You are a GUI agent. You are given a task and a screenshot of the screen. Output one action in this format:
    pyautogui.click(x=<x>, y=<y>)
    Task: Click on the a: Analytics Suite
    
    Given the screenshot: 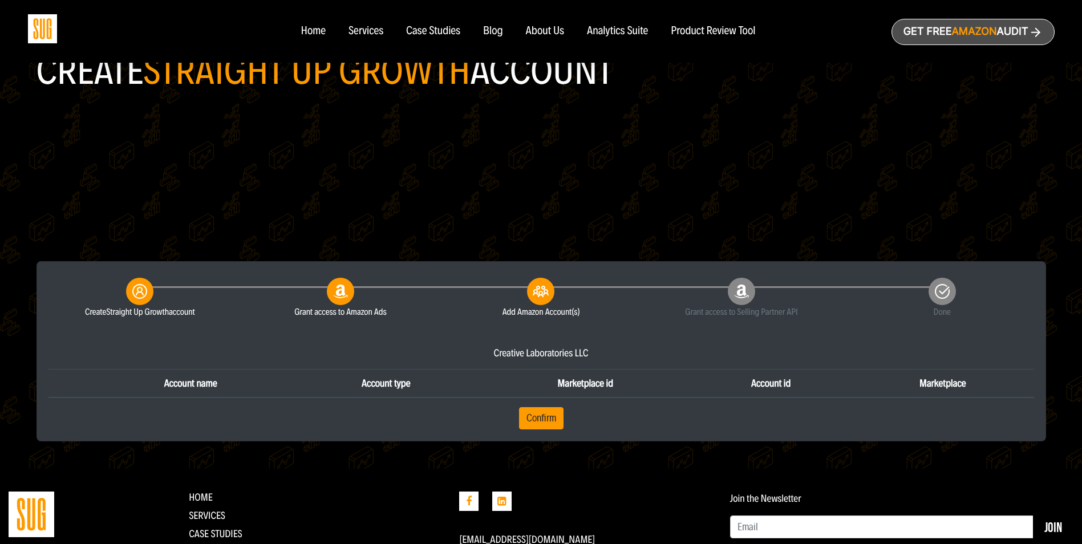 What is the action you would take?
    pyautogui.click(x=617, y=31)
    